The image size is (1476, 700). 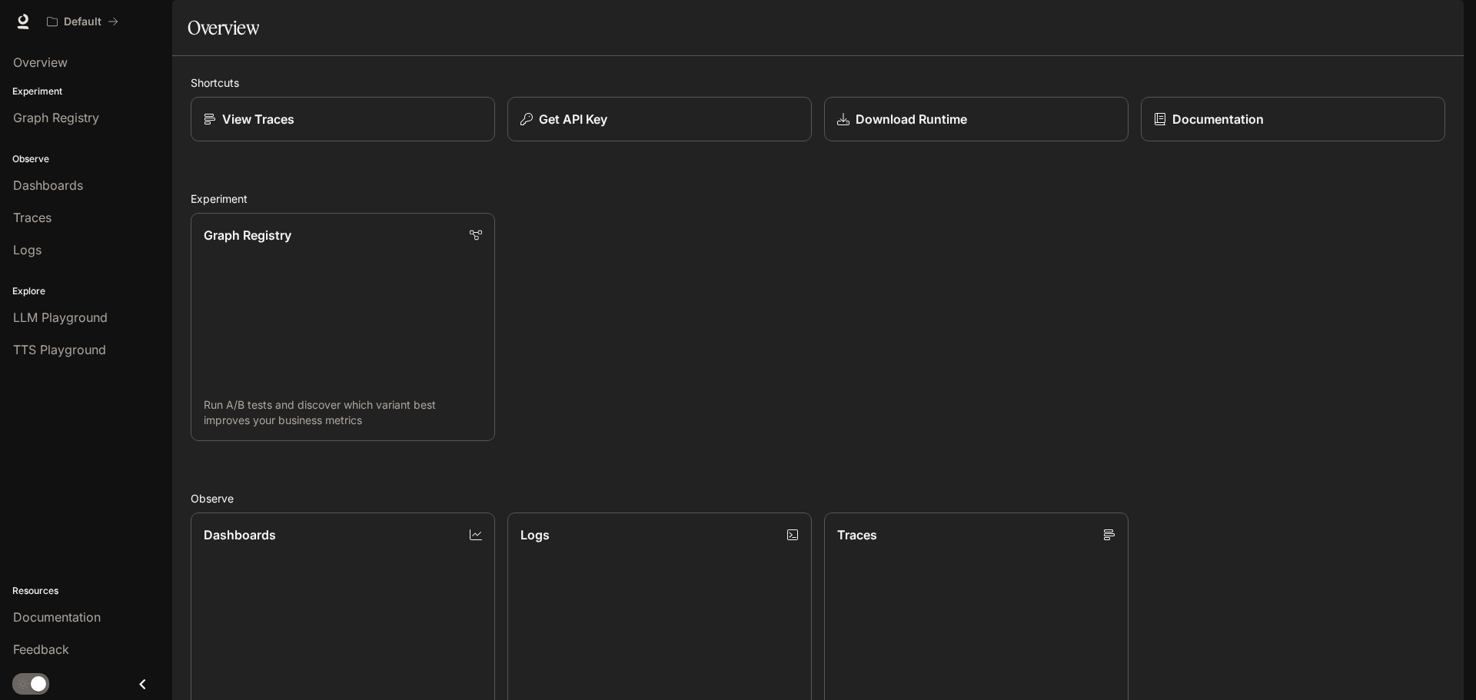 I want to click on p: Logs, so click(x=535, y=535).